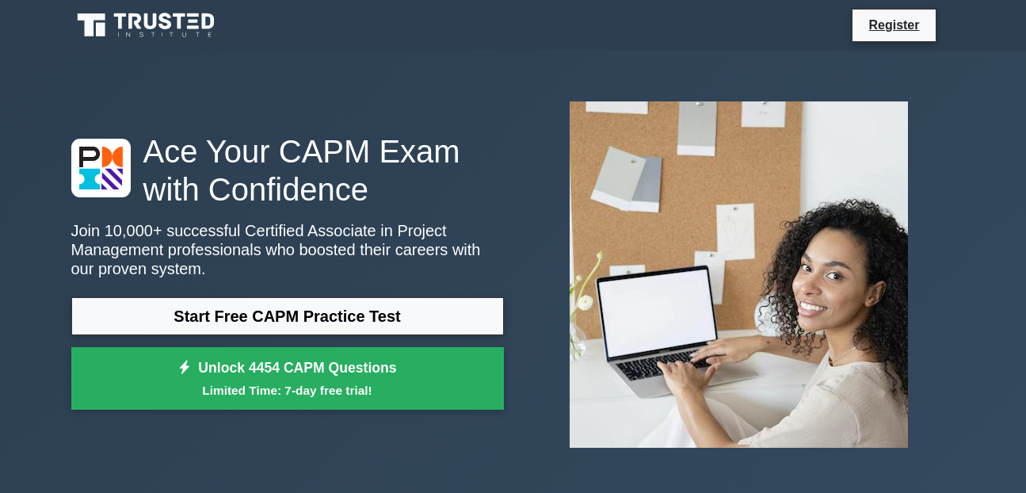 This screenshot has width=1026, height=493. I want to click on p: Join 10,000+ successful Certified Associate in Project Management professionals who boosted their..., so click(288, 250).